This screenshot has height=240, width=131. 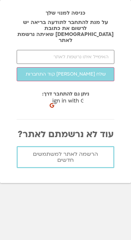 What do you see at coordinates (65, 157) in the screenshot?
I see `a: הרשמה לאתר למשתמשים חדשים` at bounding box center [65, 157].